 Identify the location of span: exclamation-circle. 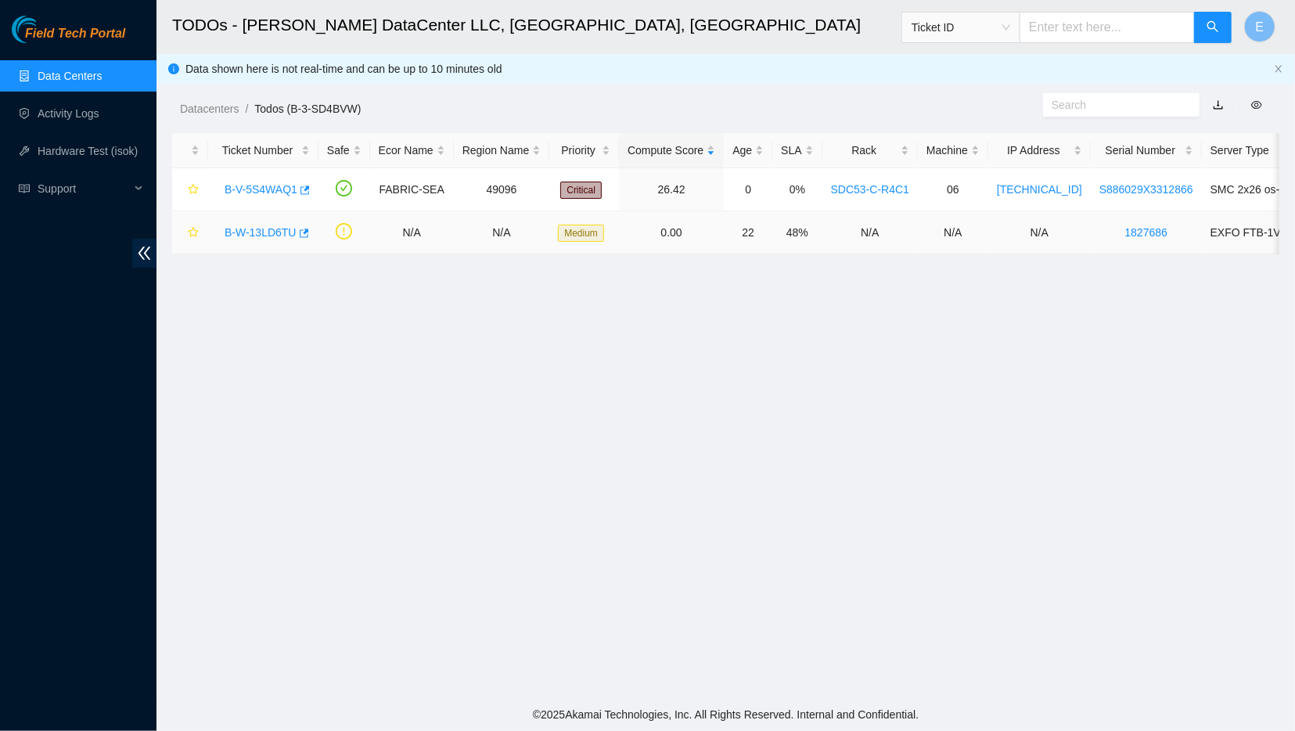
(344, 231).